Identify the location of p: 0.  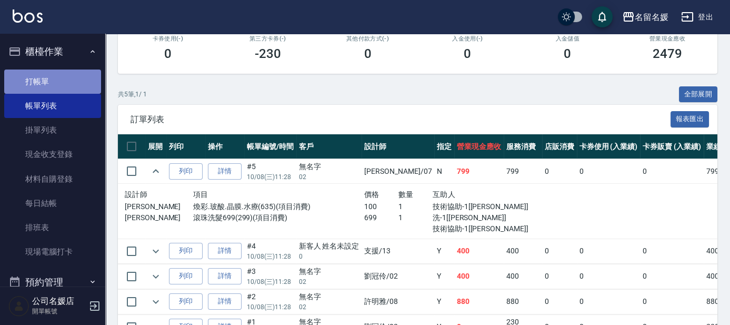
(329, 256).